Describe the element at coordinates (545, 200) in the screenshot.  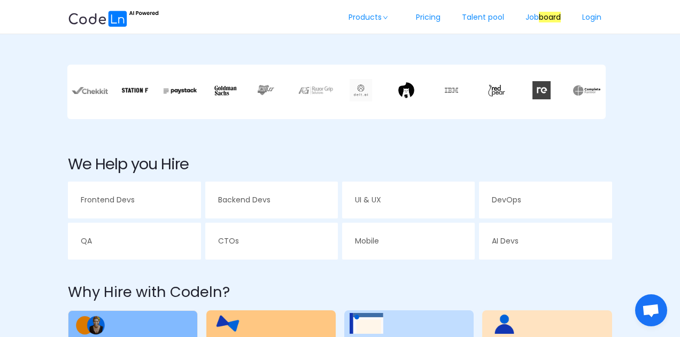
I see `a: DevOps` at that location.